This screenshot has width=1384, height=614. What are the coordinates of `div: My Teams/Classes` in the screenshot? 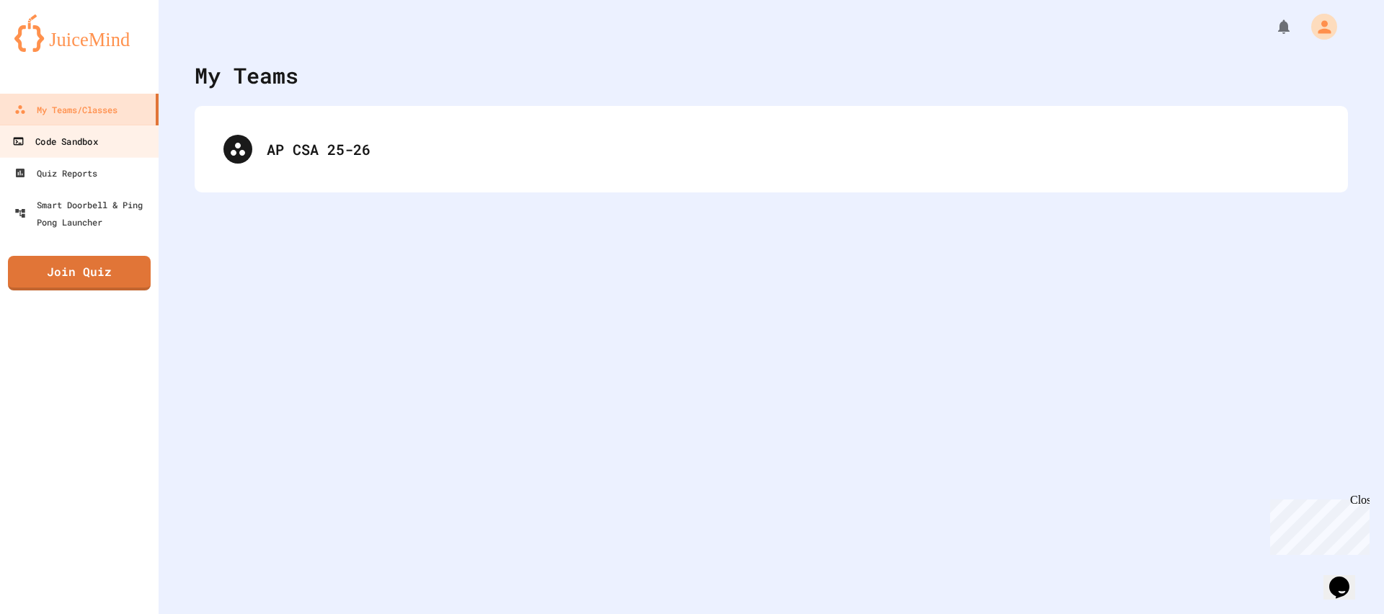 It's located at (66, 110).